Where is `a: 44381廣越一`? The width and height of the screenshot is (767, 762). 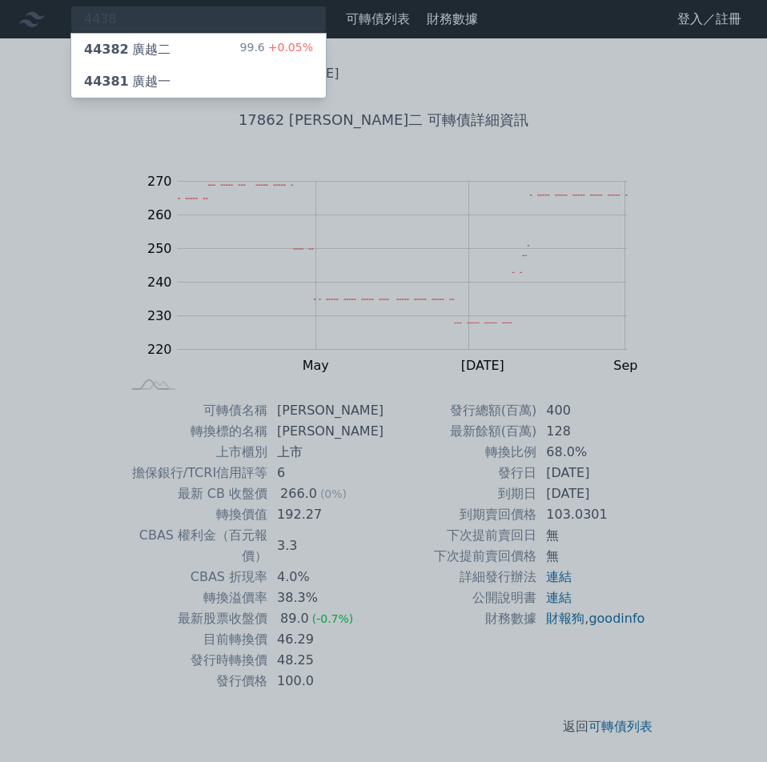
a: 44381廣越一 is located at coordinates (198, 82).